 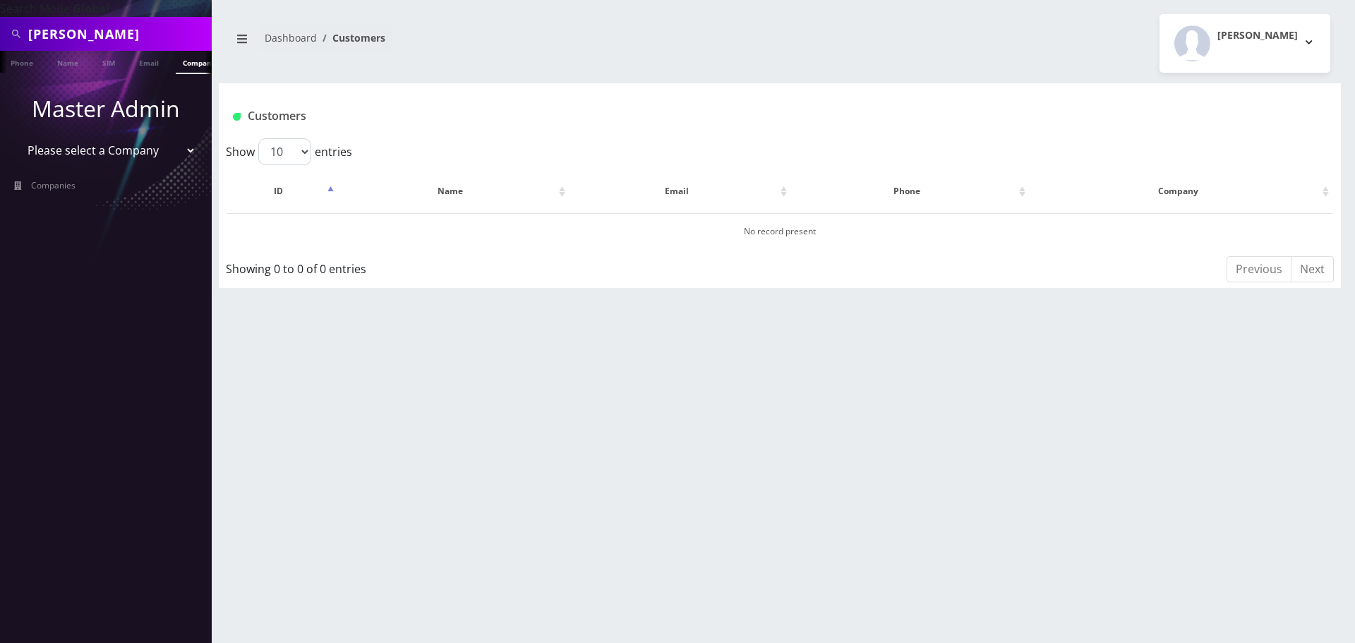 What do you see at coordinates (1312, 269) in the screenshot?
I see `a: Next` at bounding box center [1312, 269].